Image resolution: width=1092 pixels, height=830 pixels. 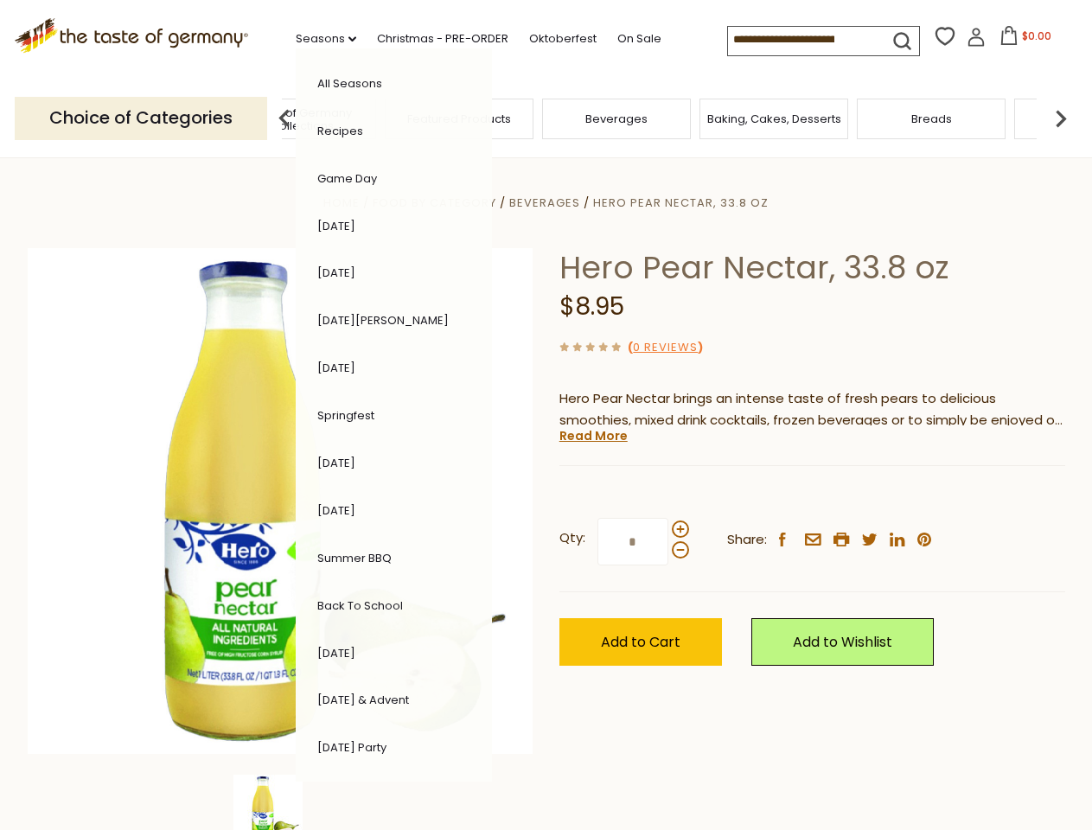 What do you see at coordinates (593, 436) in the screenshot?
I see `a: Read More` at bounding box center [593, 436].